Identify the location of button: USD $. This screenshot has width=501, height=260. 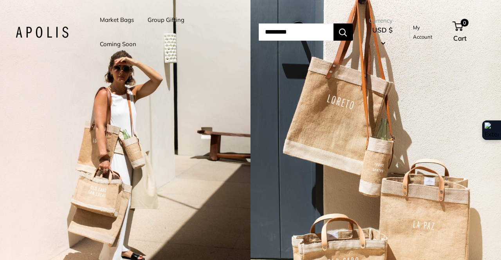
(382, 36).